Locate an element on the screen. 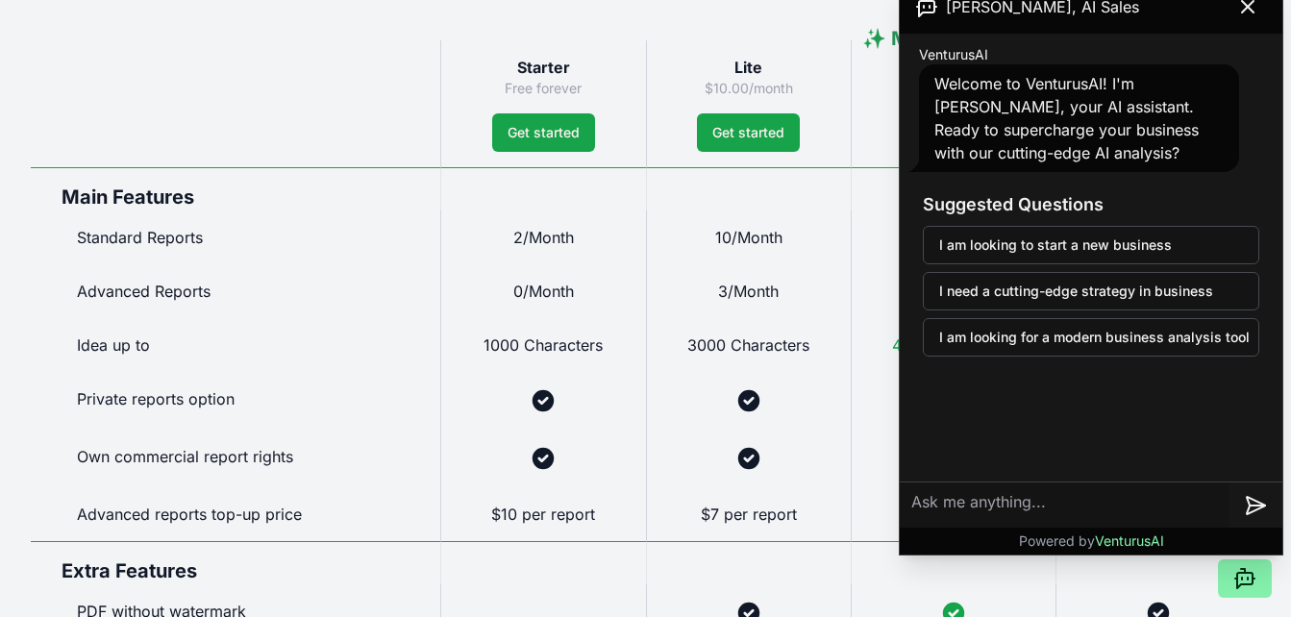 This screenshot has width=1291, height=617. span: 1000 Characters is located at coordinates (543, 345).